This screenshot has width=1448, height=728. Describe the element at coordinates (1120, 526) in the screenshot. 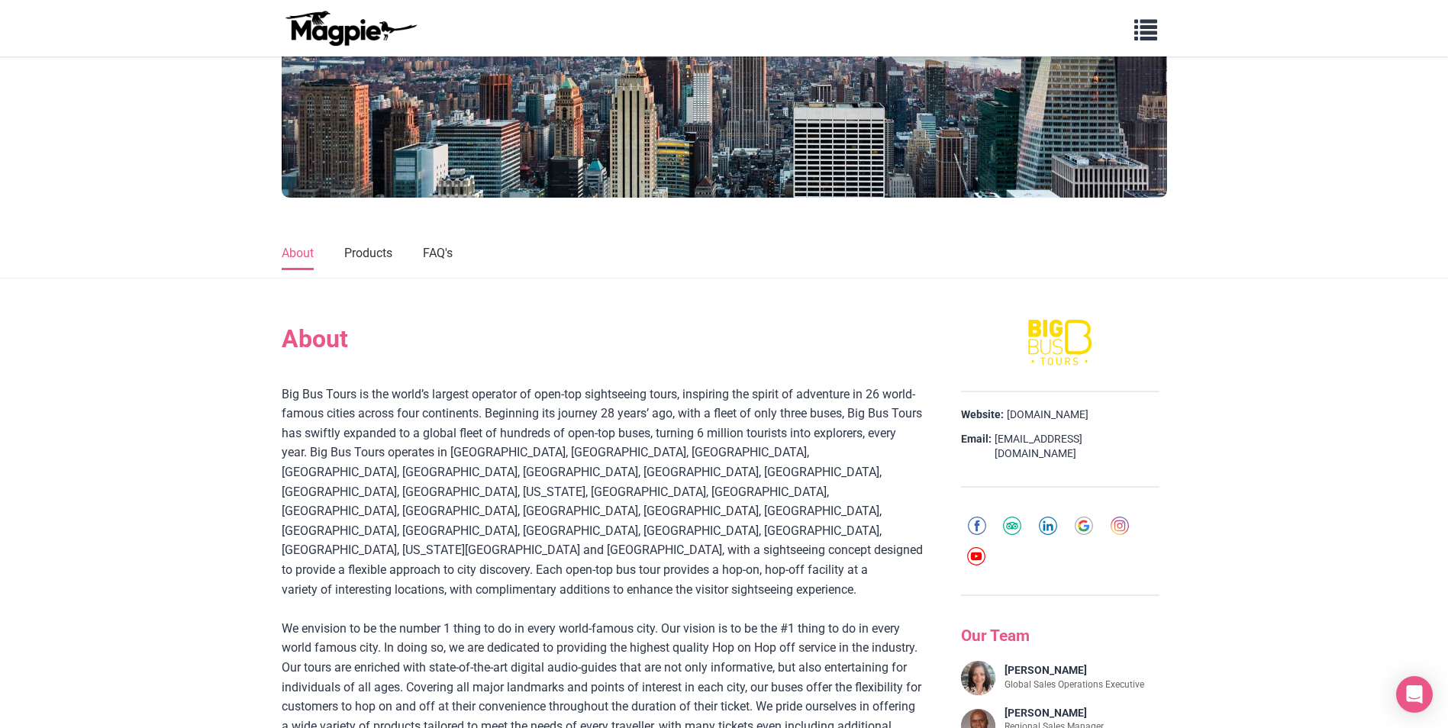

I see `img: instagram-round-01-d873700d03cfe9216e9fb2676c2aa726.svg` at that location.